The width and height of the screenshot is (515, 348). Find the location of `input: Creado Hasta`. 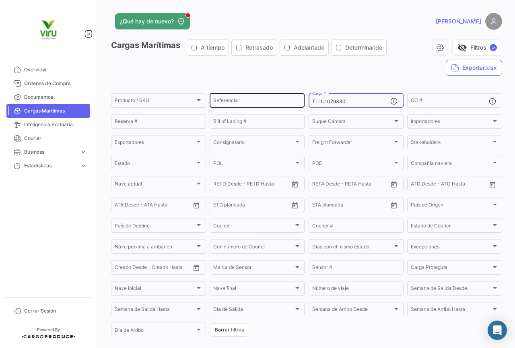

input: Creado Hasta is located at coordinates (171, 268).